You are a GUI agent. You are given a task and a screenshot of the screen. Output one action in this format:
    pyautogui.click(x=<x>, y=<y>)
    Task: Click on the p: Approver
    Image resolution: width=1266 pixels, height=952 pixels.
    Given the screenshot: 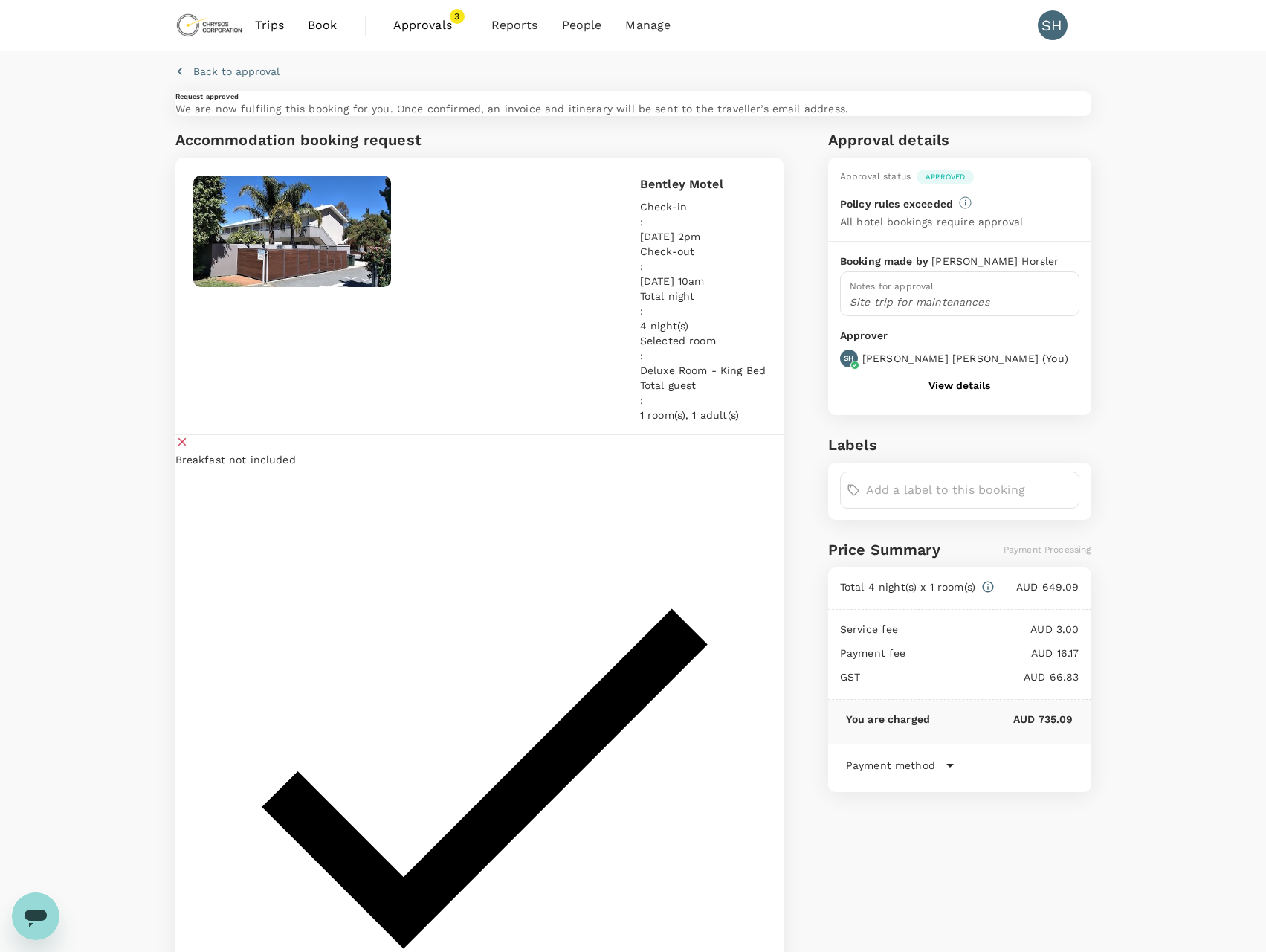 What is the action you would take?
    pyautogui.click(x=960, y=335)
    